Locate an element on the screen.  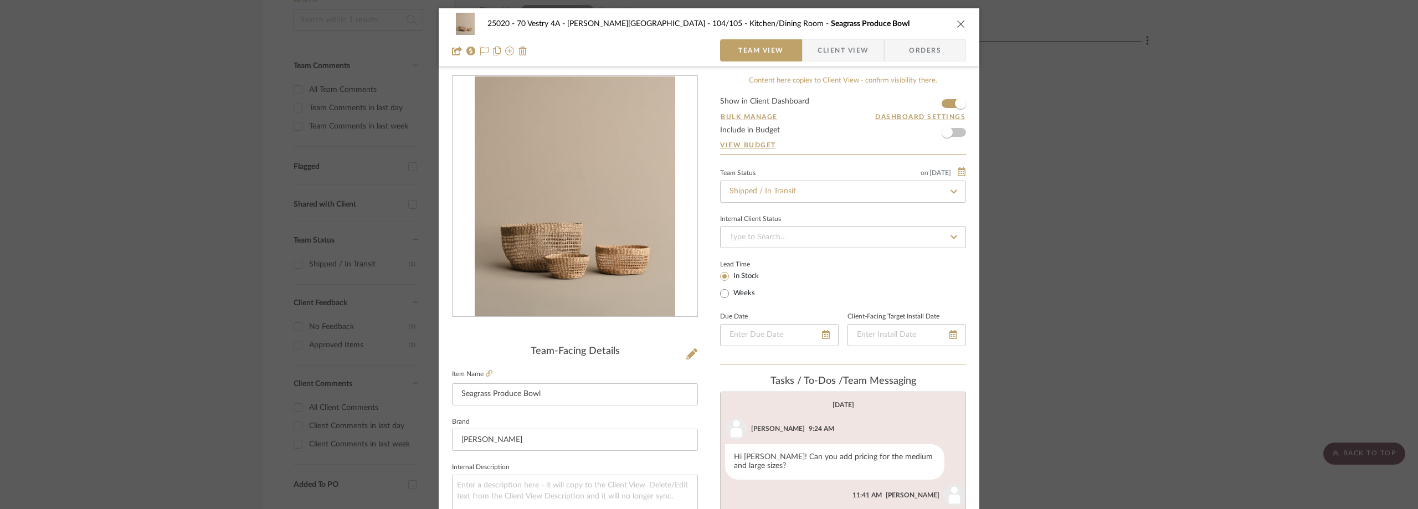
span: 104/105 - Kitchen/Dining Room is located at coordinates (771, 24).